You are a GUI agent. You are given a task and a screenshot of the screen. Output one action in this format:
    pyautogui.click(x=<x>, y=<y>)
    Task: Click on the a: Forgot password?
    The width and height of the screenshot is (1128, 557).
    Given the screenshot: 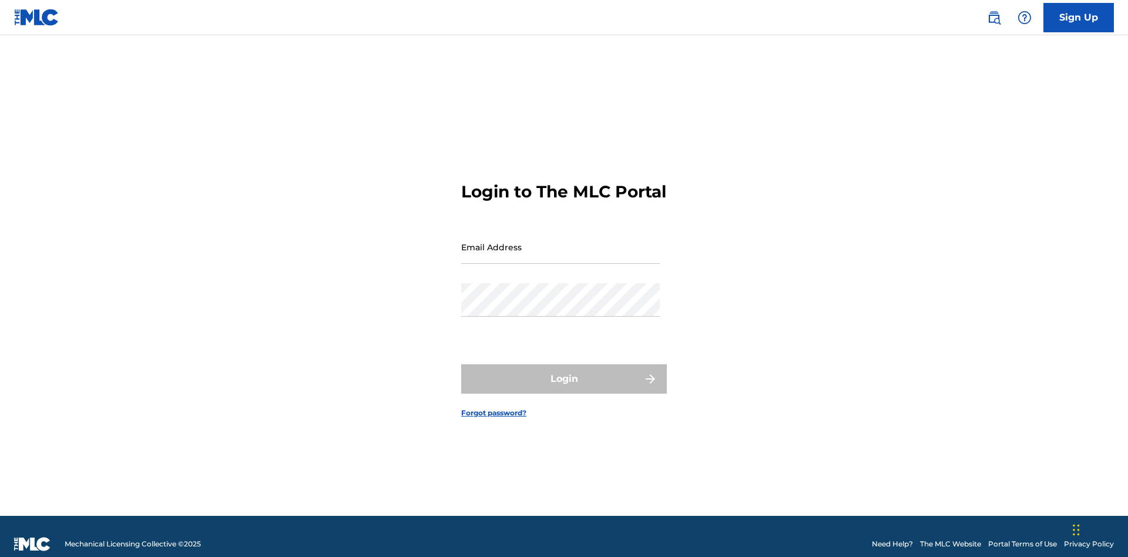 What is the action you would take?
    pyautogui.click(x=494, y=413)
    